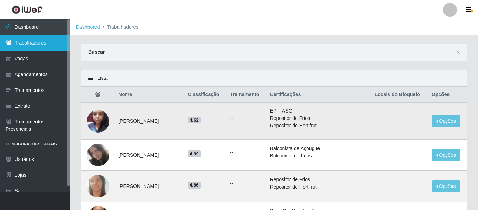  I want to click on nav: breadcrumb, so click(274, 27).